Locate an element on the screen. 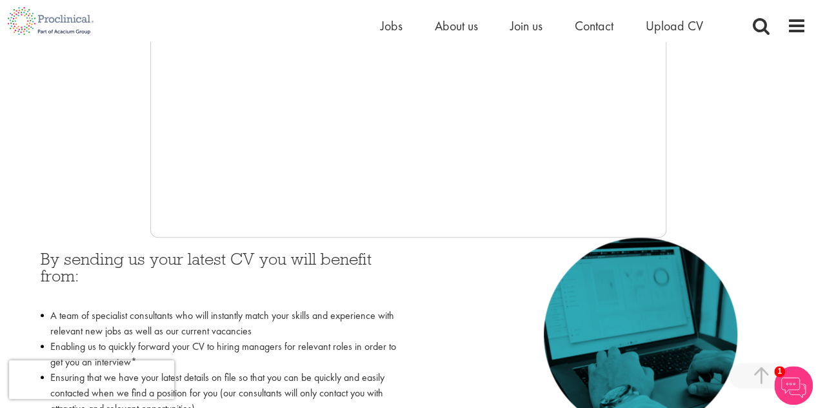 The width and height of the screenshot is (816, 408). span: Contact is located at coordinates (594, 26).